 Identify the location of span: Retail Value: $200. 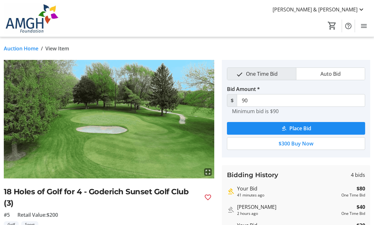
(38, 215).